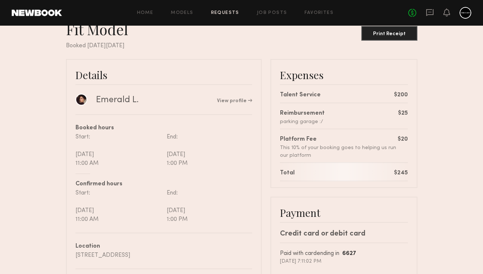 The width and height of the screenshot is (483, 274). What do you see at coordinates (349, 254) in the screenshot?
I see `b: 6627` at bounding box center [349, 254].